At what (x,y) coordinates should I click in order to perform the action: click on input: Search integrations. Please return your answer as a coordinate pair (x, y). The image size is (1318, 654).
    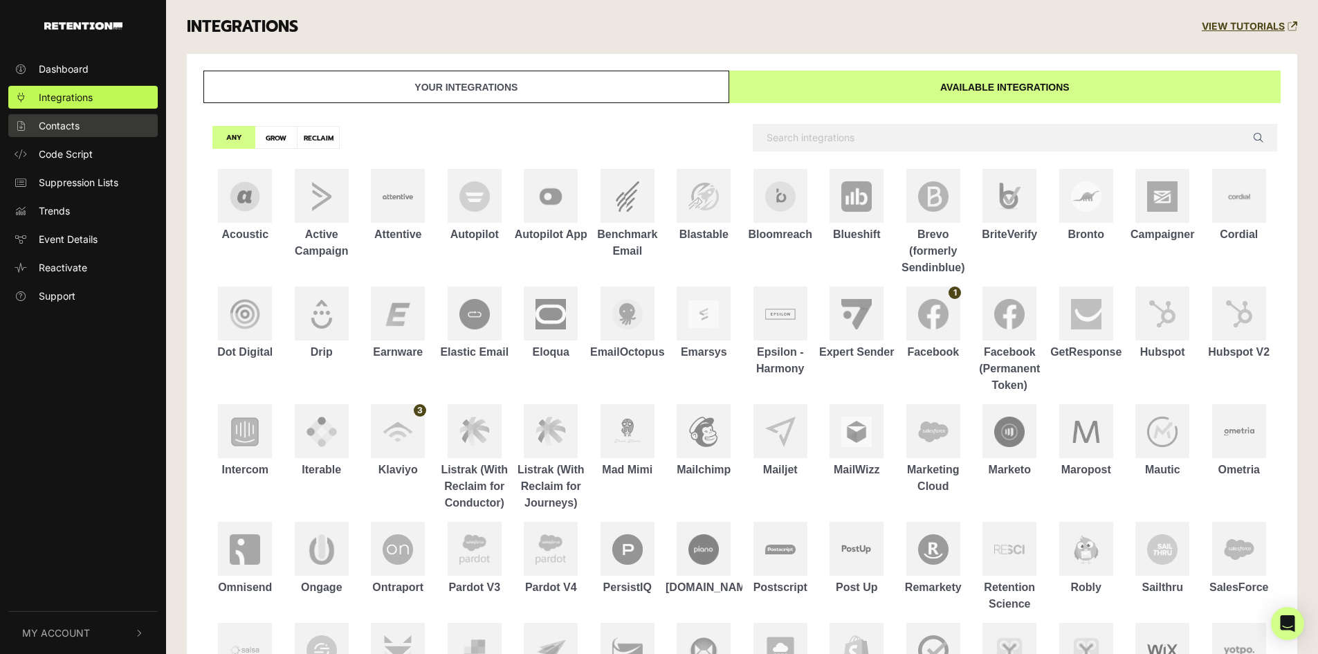
    Looking at the image, I should click on (1015, 138).